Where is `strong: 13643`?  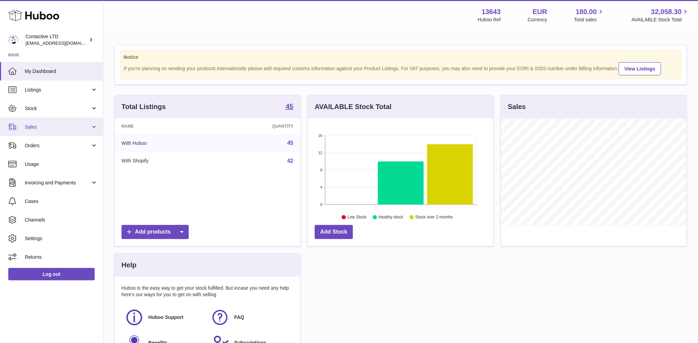 strong: 13643 is located at coordinates (491, 12).